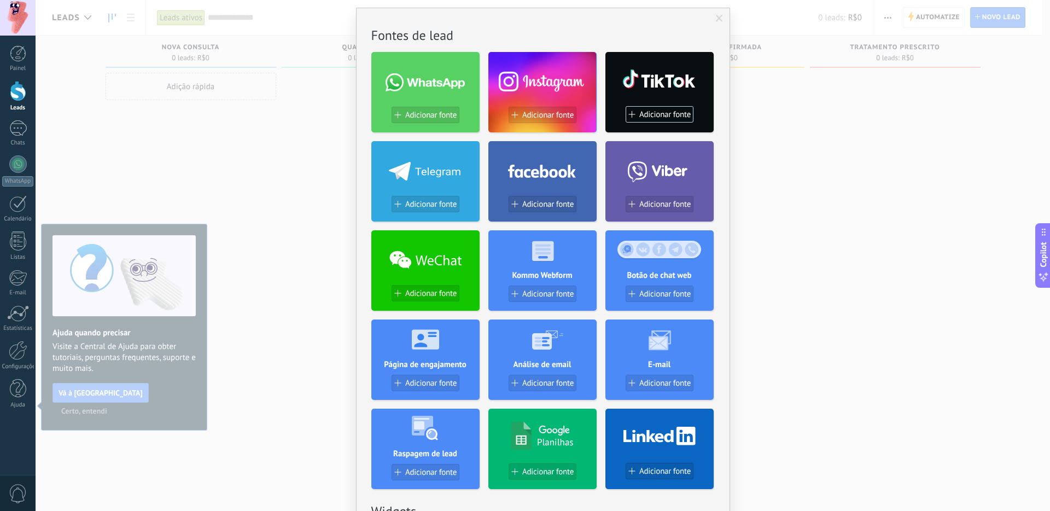 The width and height of the screenshot is (1050, 511). Describe the element at coordinates (18, 108) in the screenshot. I see `div: Leads` at that location.